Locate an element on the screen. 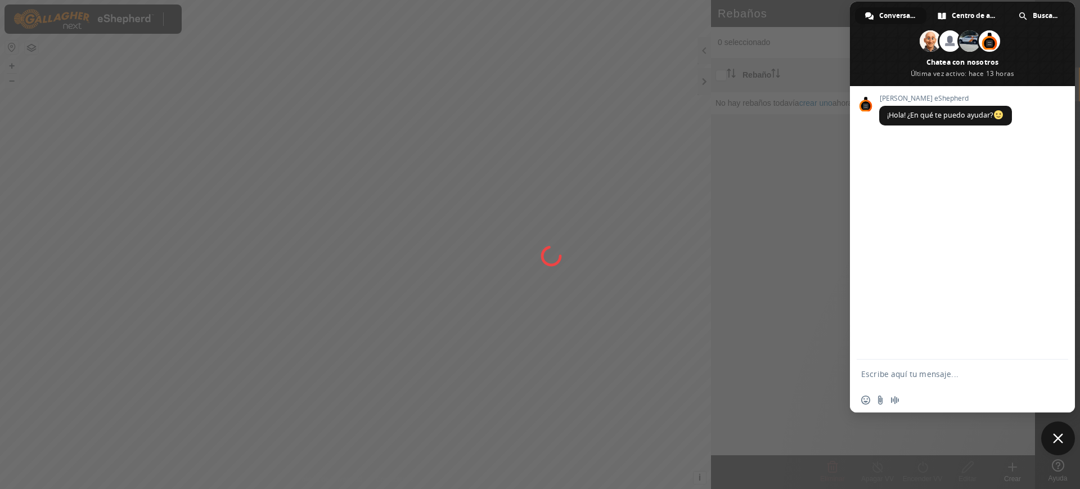  div: Centro de ayuda is located at coordinates (967, 16).